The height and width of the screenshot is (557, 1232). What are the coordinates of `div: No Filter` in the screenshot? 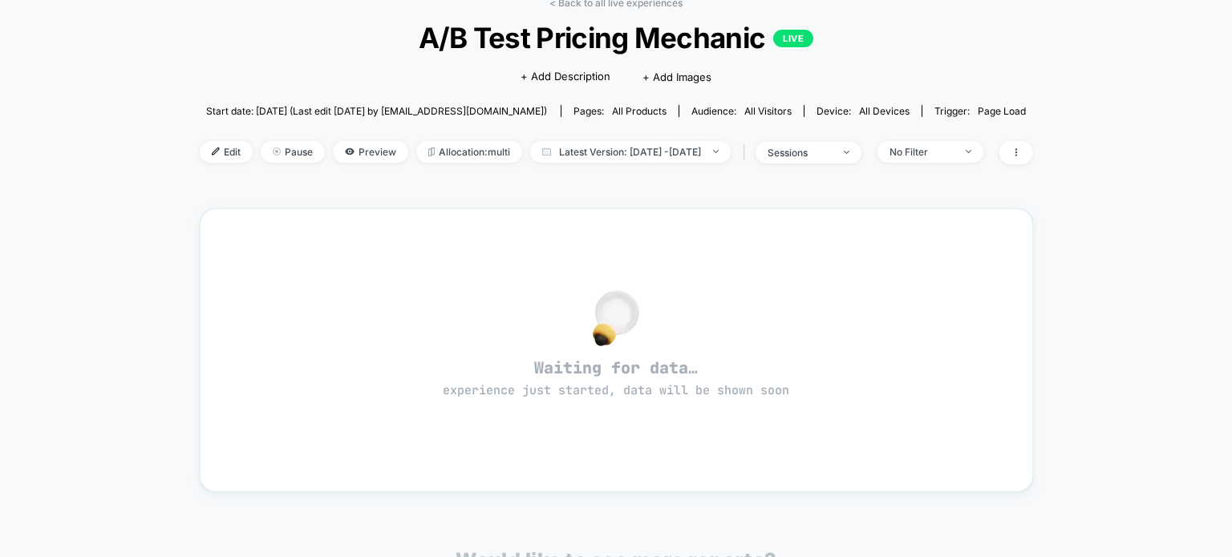 It's located at (922, 152).